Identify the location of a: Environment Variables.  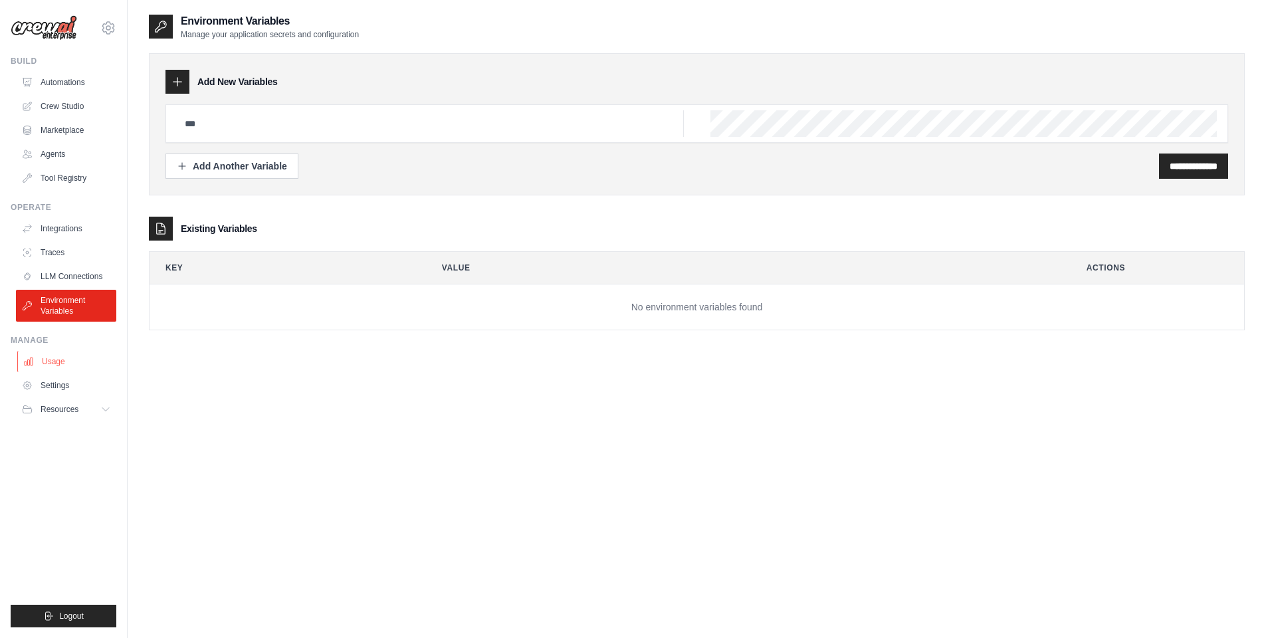
(66, 306).